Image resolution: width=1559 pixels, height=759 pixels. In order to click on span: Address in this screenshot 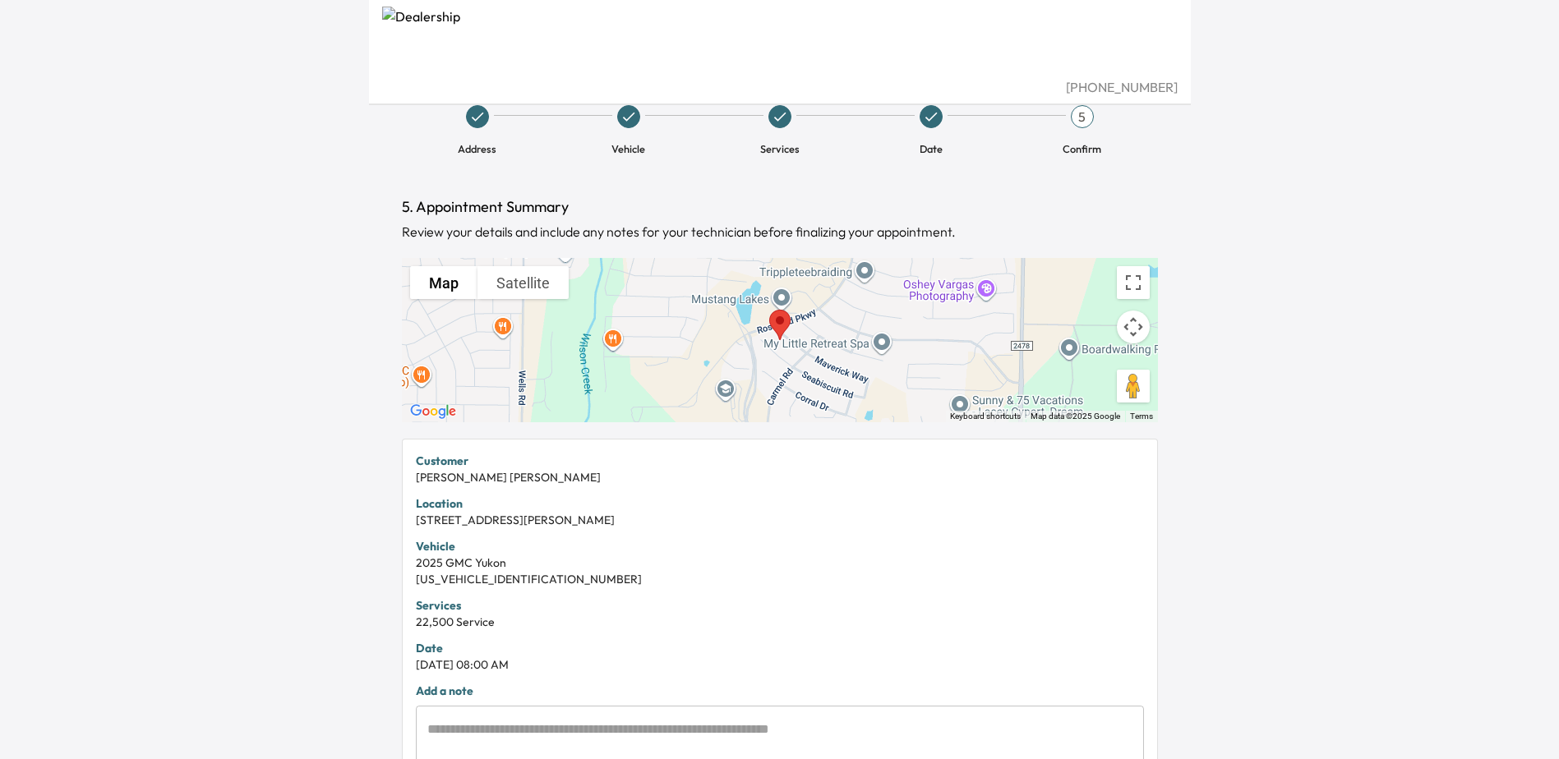, I will do `click(477, 149)`.